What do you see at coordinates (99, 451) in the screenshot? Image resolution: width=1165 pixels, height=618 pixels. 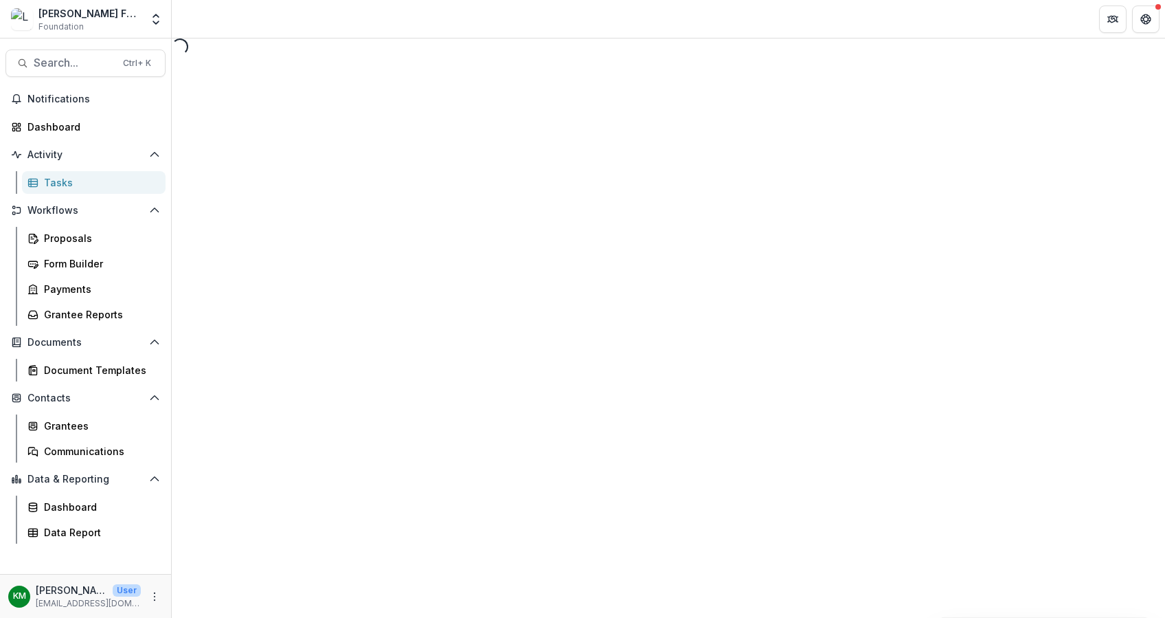 I see `div: Communications` at bounding box center [99, 451].